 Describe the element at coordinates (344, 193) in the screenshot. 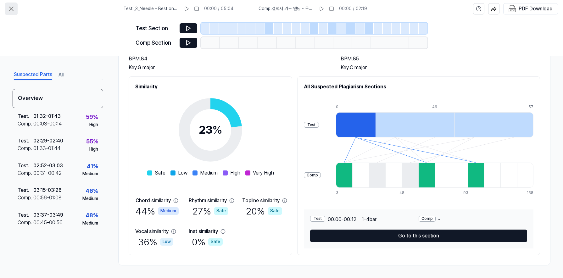

I see `div: 3` at that location.